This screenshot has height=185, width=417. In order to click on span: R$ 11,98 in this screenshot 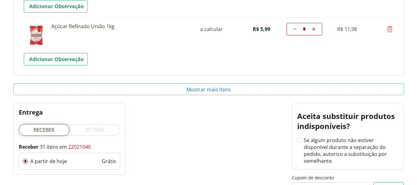, I will do `click(347, 29)`.